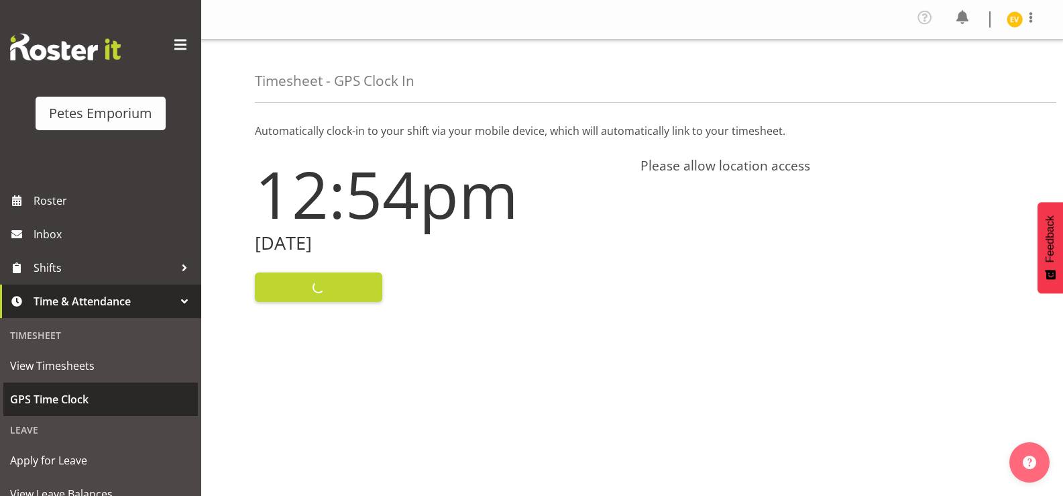 The width and height of the screenshot is (1063, 496). I want to click on span: Apply for Leave, so click(101, 460).